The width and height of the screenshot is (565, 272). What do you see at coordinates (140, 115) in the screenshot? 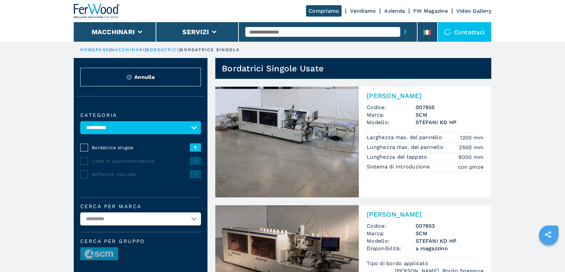
I see `label: Categoria` at bounding box center [140, 115].